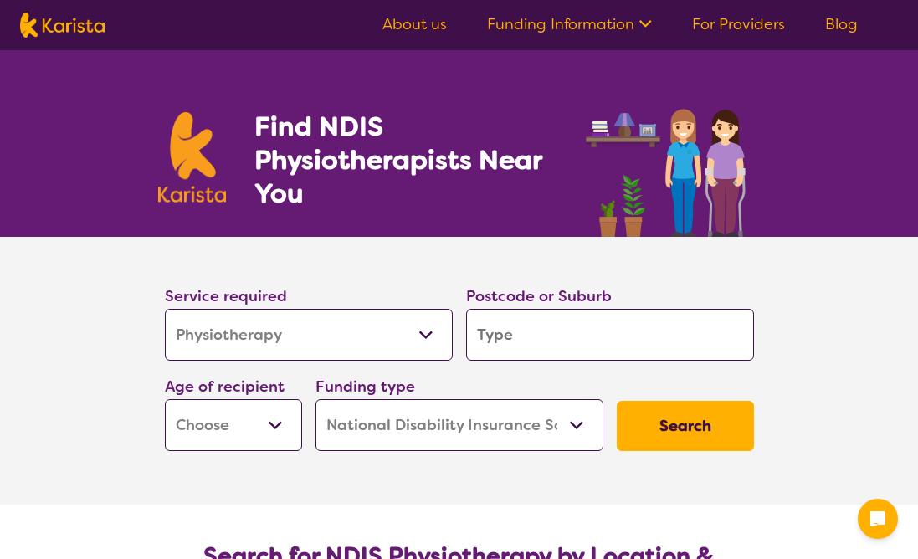  I want to click on button: Search, so click(686, 426).